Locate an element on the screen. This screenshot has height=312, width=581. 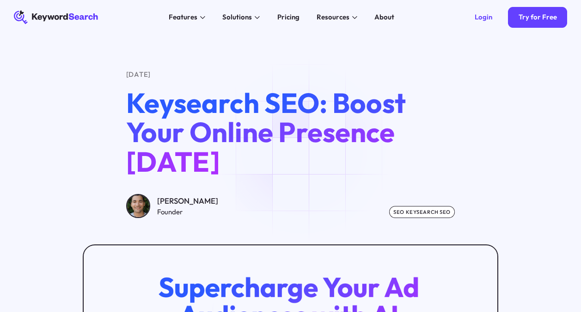
a: About is located at coordinates (384, 17).